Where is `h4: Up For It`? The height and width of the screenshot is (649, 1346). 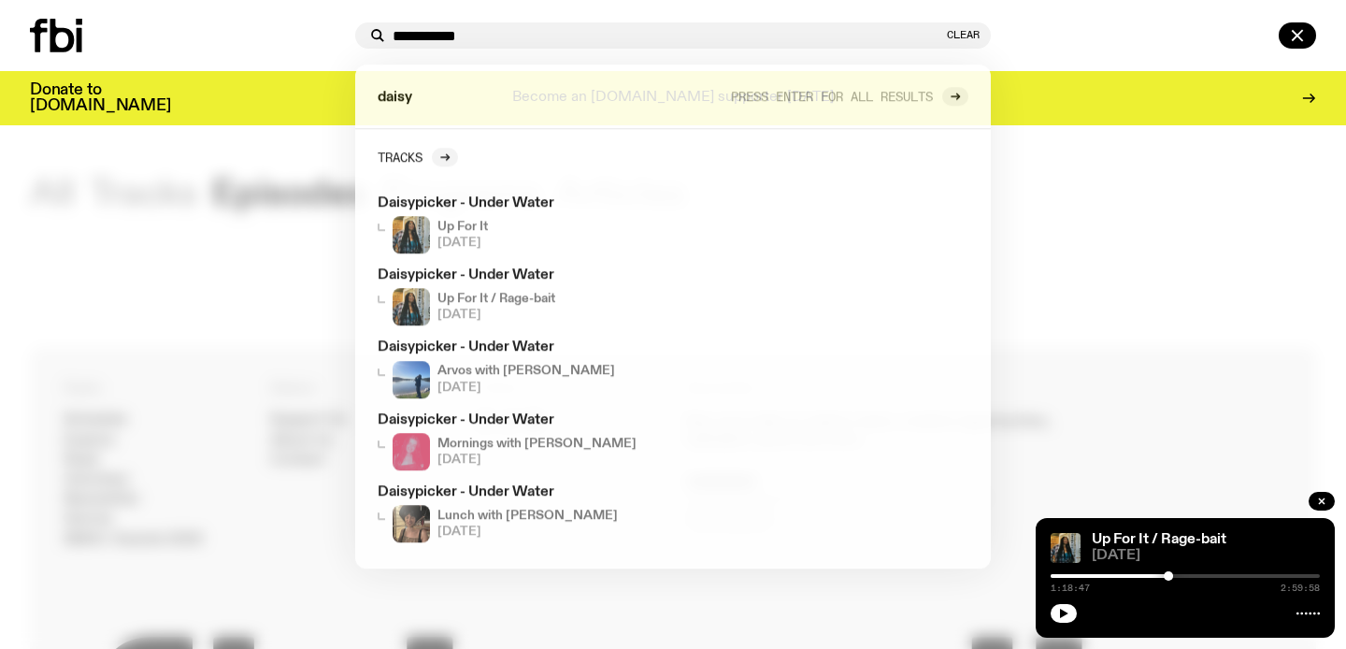
h4: Up For It is located at coordinates (463, 226).